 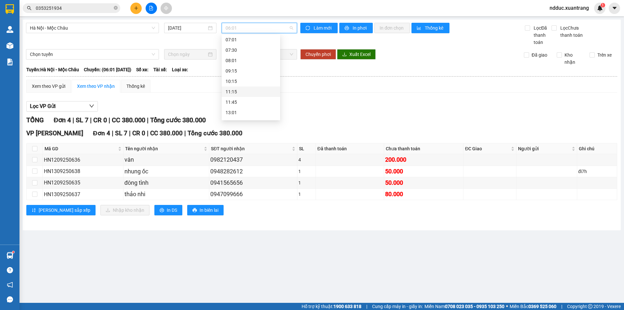 I want to click on div: 4, so click(x=306, y=160).